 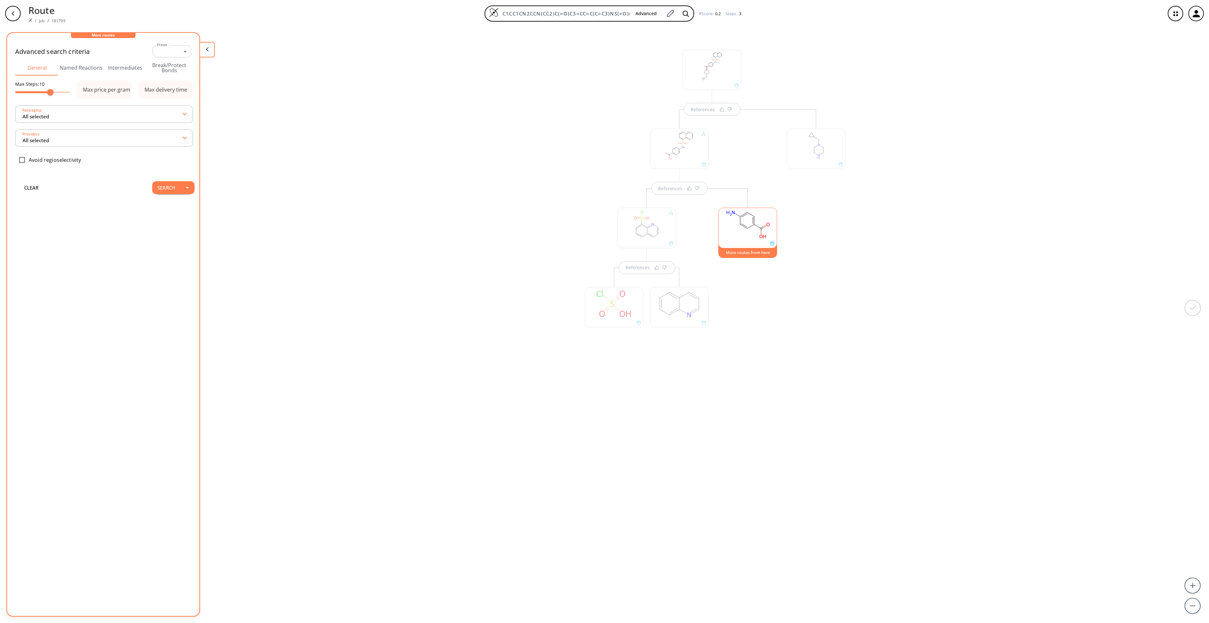 What do you see at coordinates (103, 68) in the screenshot?
I see `div: Advanced Search Tabs` at bounding box center [103, 68].